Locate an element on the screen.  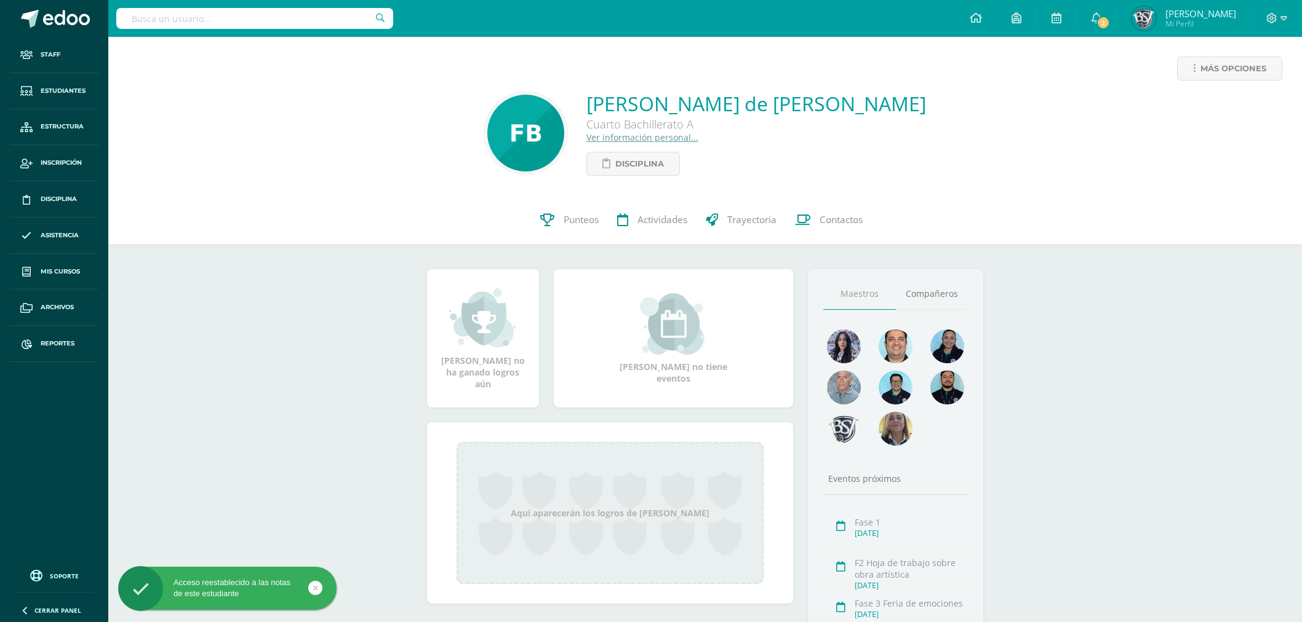
img: achievement_small.png is located at coordinates (482, 318).